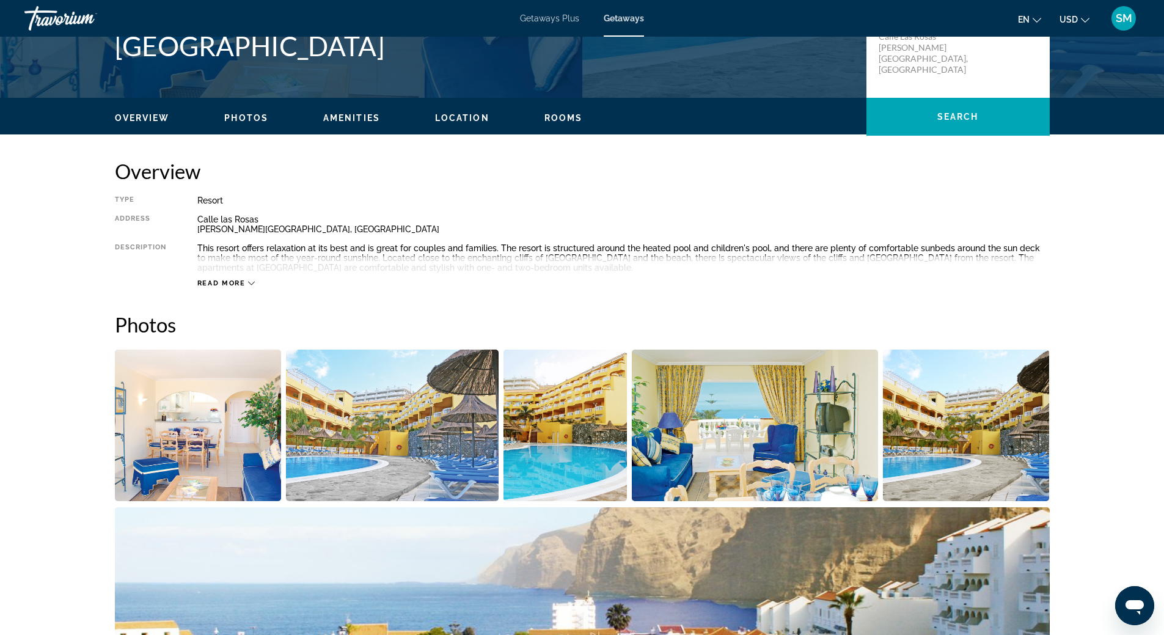 The height and width of the screenshot is (635, 1164). I want to click on button: Search, so click(958, 117).